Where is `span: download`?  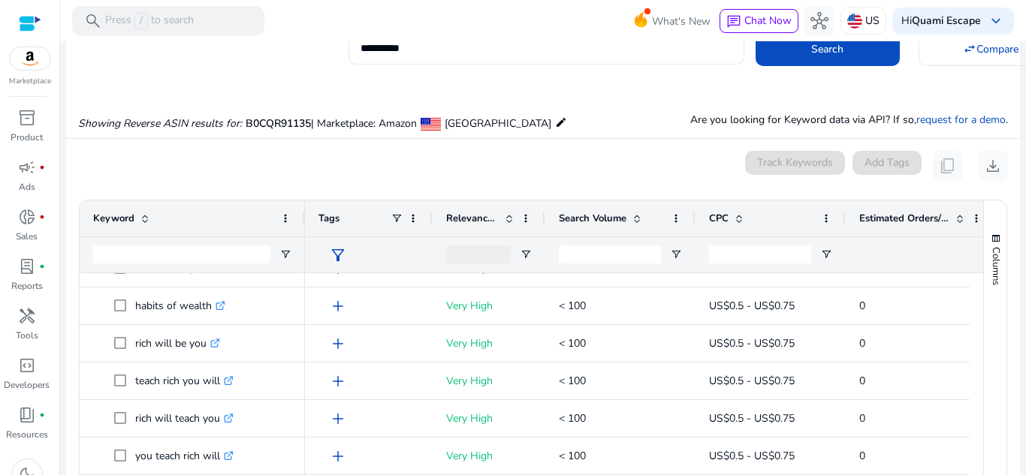
span: download is located at coordinates (993, 166).